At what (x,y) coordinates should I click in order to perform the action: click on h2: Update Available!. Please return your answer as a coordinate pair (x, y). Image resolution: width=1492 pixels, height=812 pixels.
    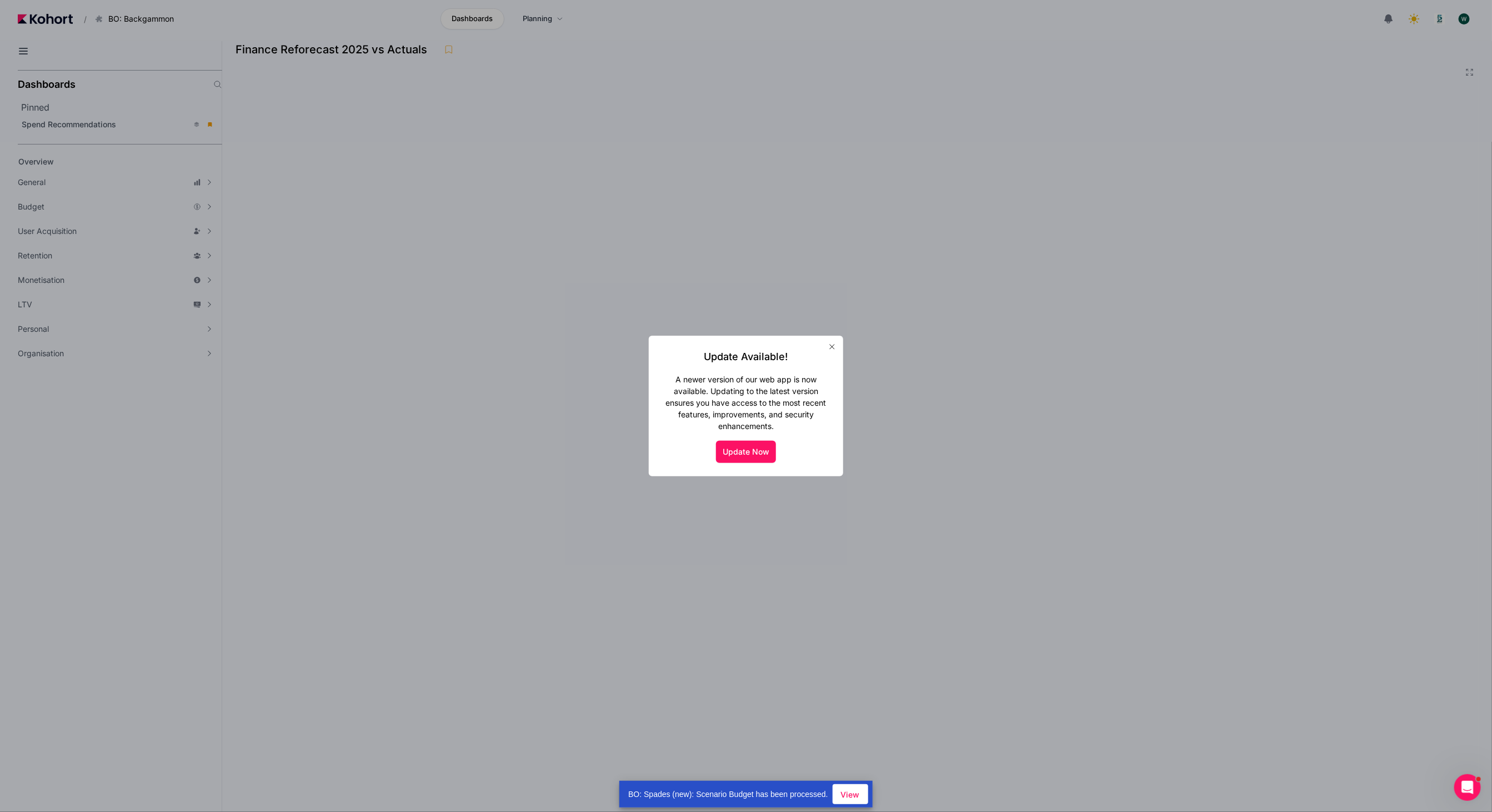
    Looking at the image, I should click on (746, 357).